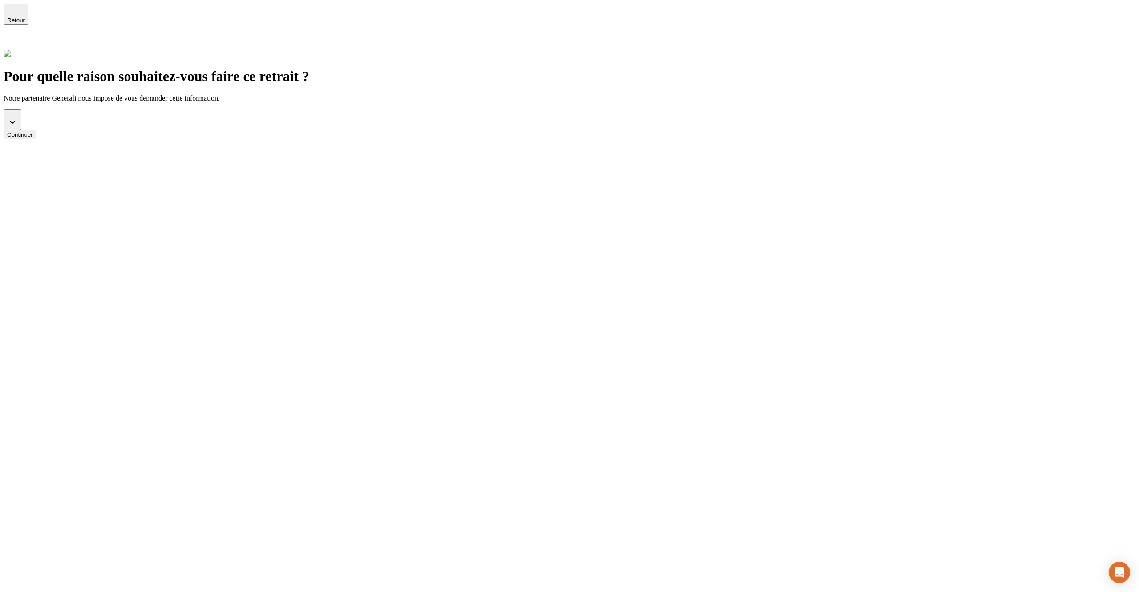  Describe the element at coordinates (20, 134) in the screenshot. I see `div: Continuer` at that location.